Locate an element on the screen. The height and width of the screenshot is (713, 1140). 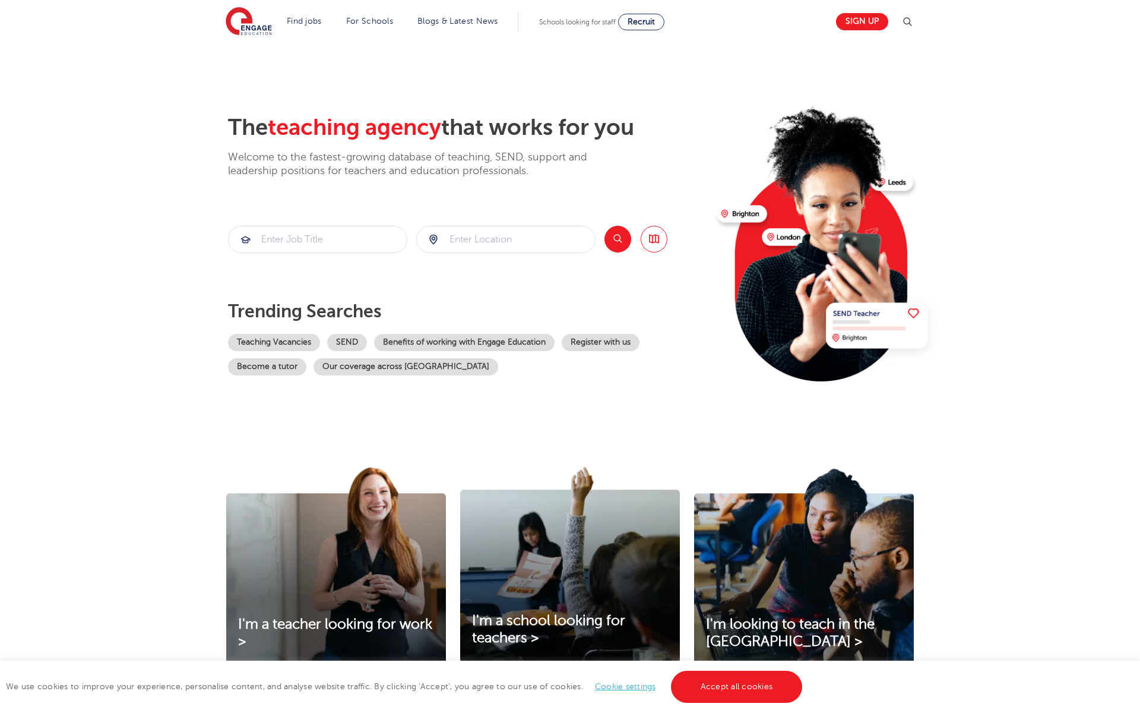
a: Recruit is located at coordinates (642, 22).